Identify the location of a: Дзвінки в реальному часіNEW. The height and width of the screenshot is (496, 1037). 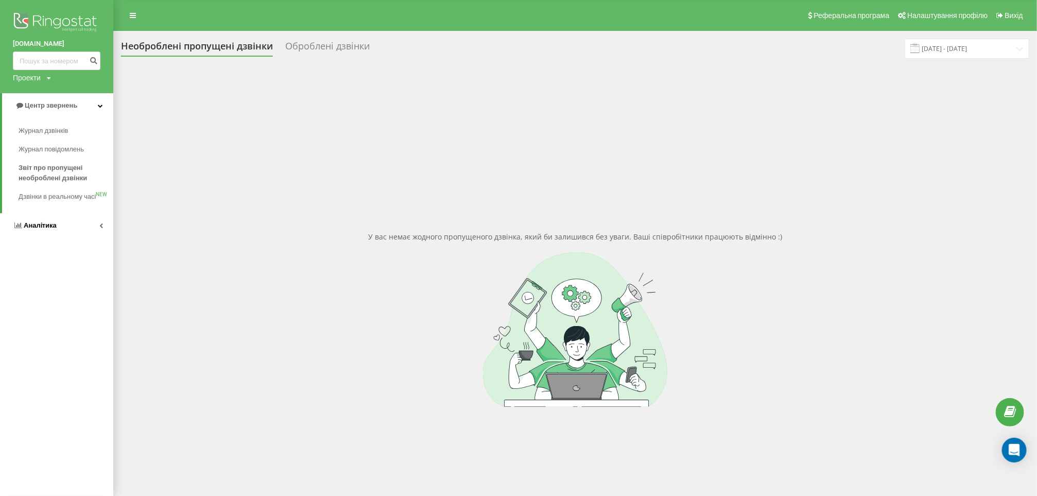
(66, 197).